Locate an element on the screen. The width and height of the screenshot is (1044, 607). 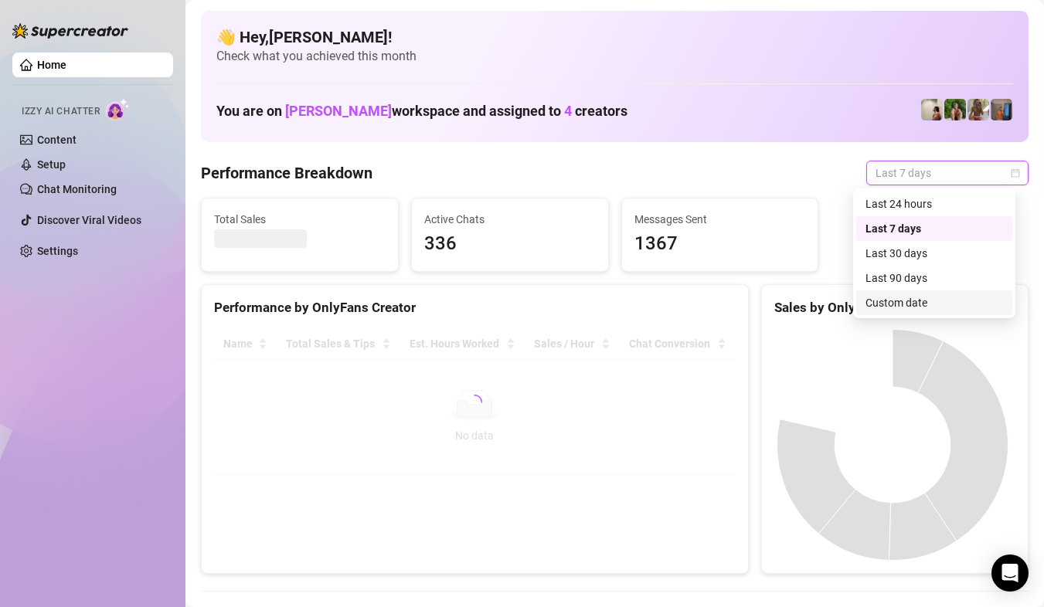
span: 4 is located at coordinates (568, 111).